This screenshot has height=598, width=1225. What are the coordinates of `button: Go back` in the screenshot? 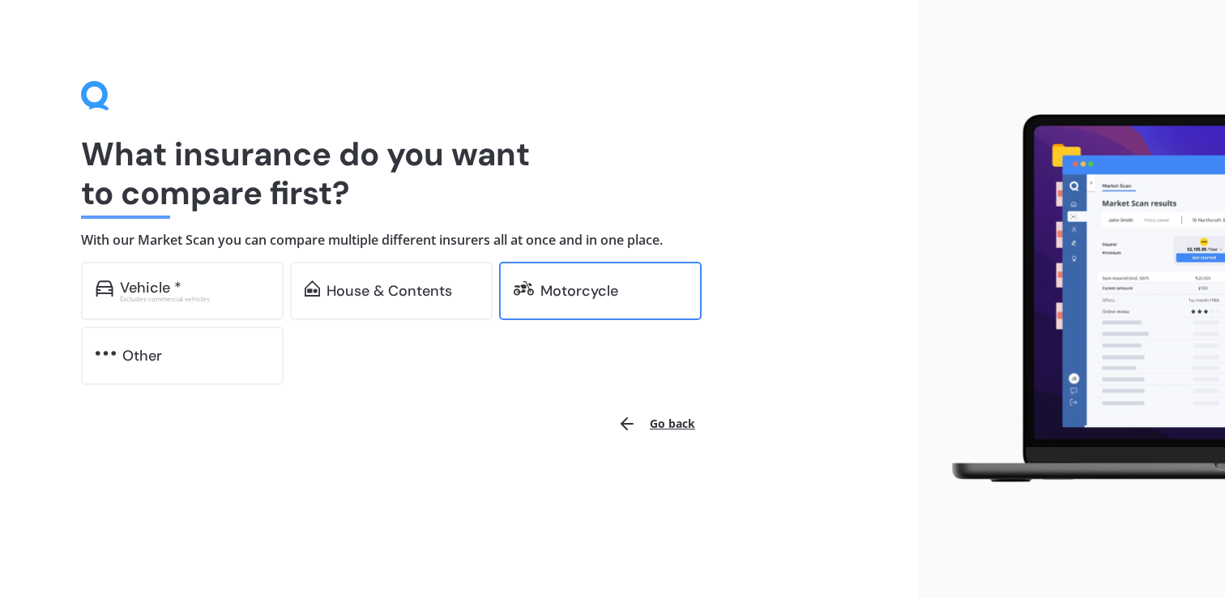 It's located at (656, 424).